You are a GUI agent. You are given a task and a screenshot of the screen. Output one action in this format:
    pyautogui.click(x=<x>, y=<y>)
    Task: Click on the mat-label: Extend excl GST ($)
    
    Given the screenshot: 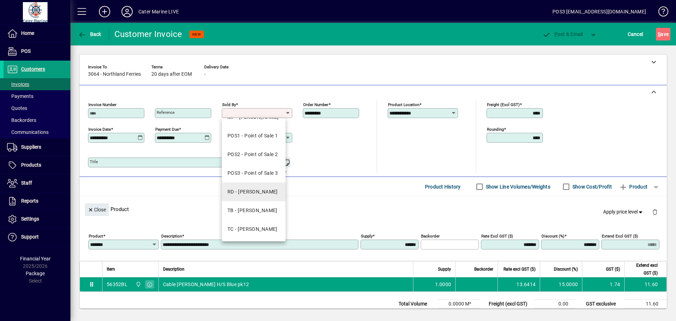 What is the action you would take?
    pyautogui.click(x=620, y=236)
    